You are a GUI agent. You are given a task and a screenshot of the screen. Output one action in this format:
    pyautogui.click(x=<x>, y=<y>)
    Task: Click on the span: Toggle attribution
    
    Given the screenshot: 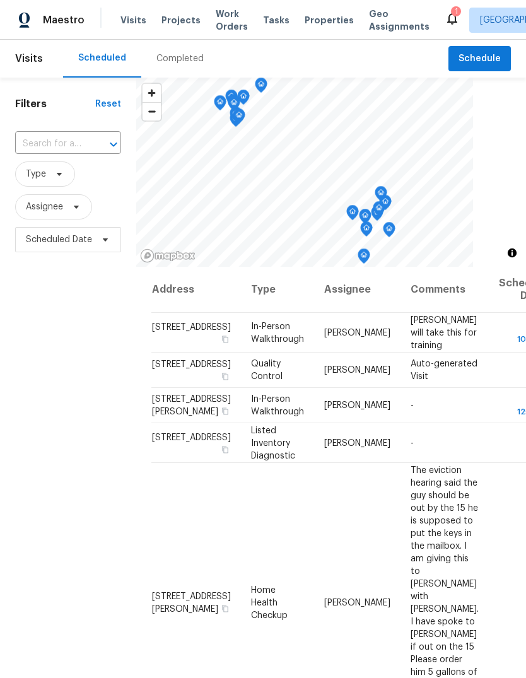 What is the action you would take?
    pyautogui.click(x=512, y=253)
    